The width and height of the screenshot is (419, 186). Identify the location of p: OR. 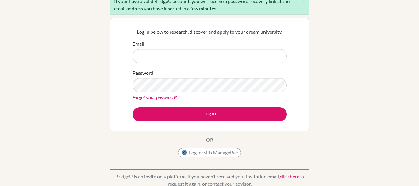
(209, 140).